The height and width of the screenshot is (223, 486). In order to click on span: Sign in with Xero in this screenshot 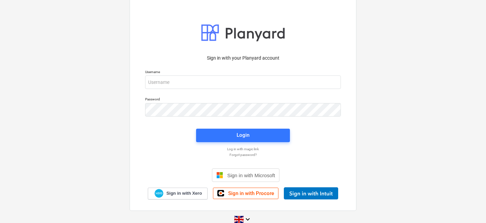, I will do `click(184, 194)`.